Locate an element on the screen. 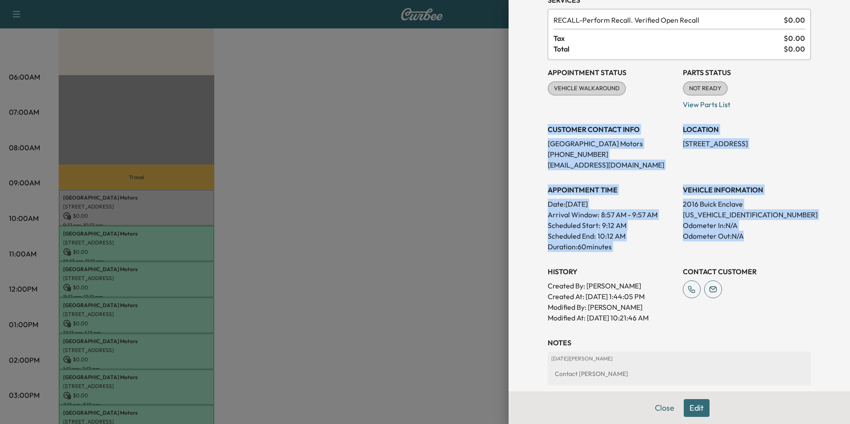 The image size is (850, 424). p: Odometer Out: N/A is located at coordinates (747, 236).